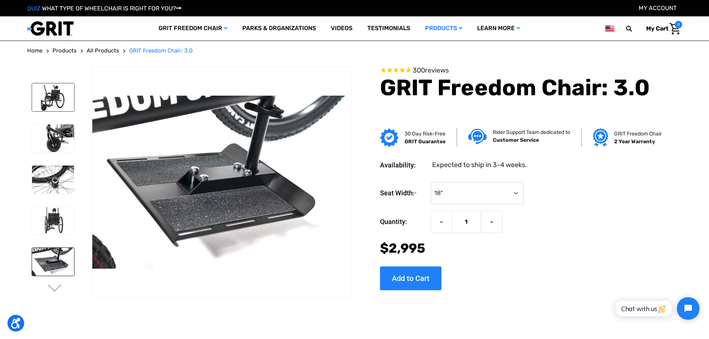 The height and width of the screenshot is (339, 709). What do you see at coordinates (36, 17) in the screenshot?
I see `button: Chat with us👋` at bounding box center [36, 17].